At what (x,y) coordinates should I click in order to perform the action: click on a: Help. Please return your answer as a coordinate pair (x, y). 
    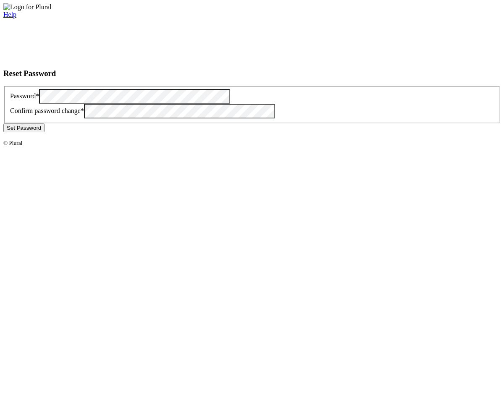
    Looking at the image, I should click on (10, 14).